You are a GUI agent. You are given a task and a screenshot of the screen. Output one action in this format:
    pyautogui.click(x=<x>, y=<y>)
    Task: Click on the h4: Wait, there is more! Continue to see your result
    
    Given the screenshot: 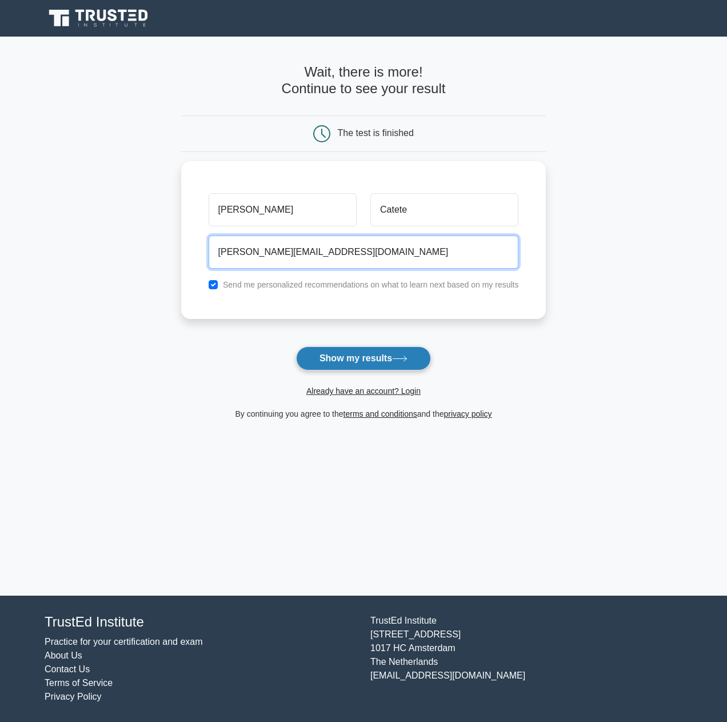 What is the action you would take?
    pyautogui.click(x=363, y=81)
    